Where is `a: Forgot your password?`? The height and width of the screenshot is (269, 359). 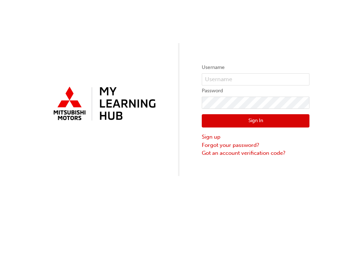
a: Forgot your password? is located at coordinates (256, 145).